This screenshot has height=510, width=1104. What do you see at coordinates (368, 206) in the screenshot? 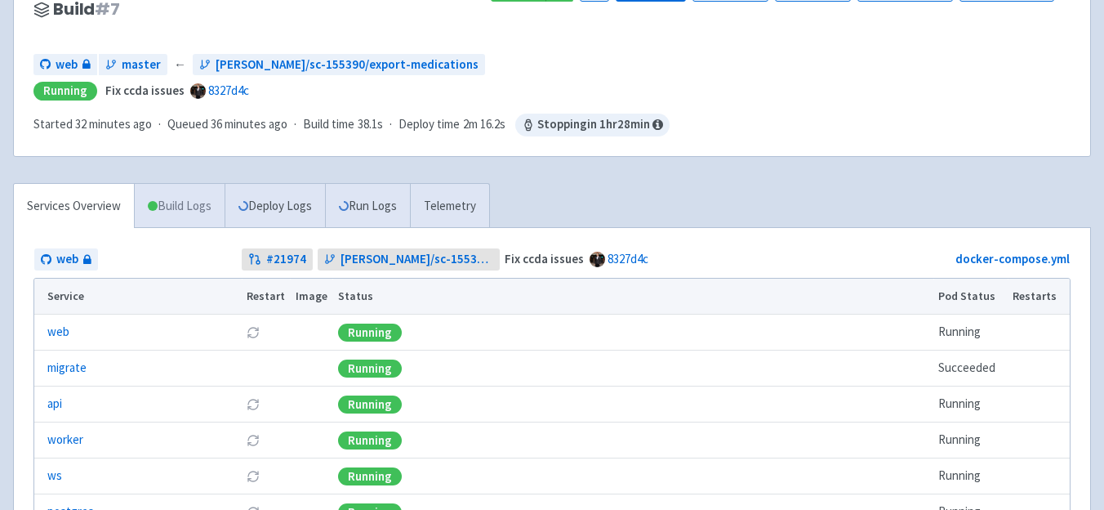
I see `a: Run Logs` at bounding box center [368, 206].